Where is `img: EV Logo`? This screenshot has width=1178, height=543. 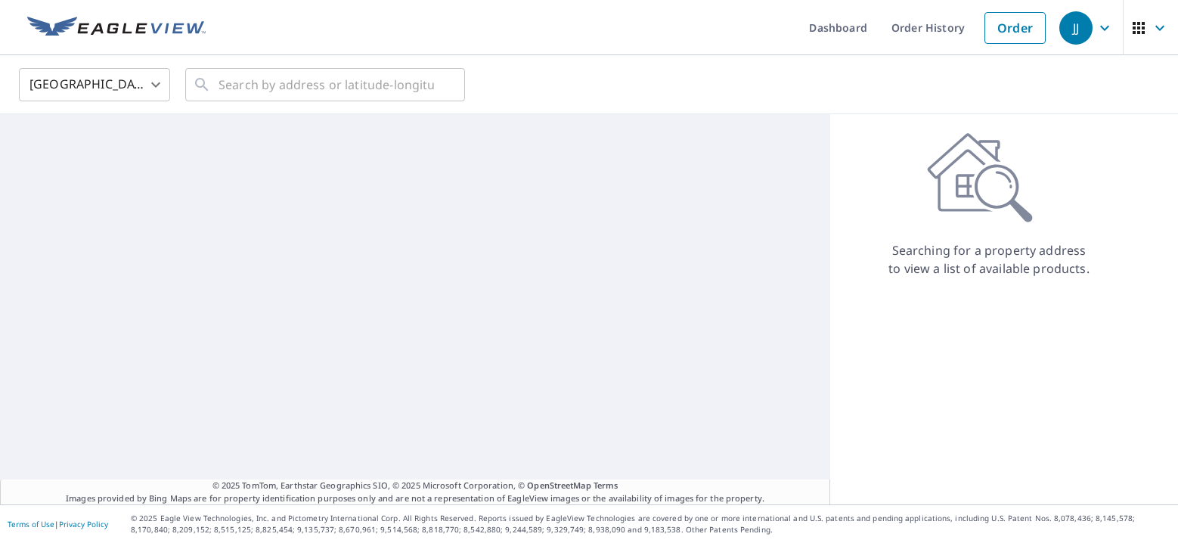
img: EV Logo is located at coordinates (116, 28).